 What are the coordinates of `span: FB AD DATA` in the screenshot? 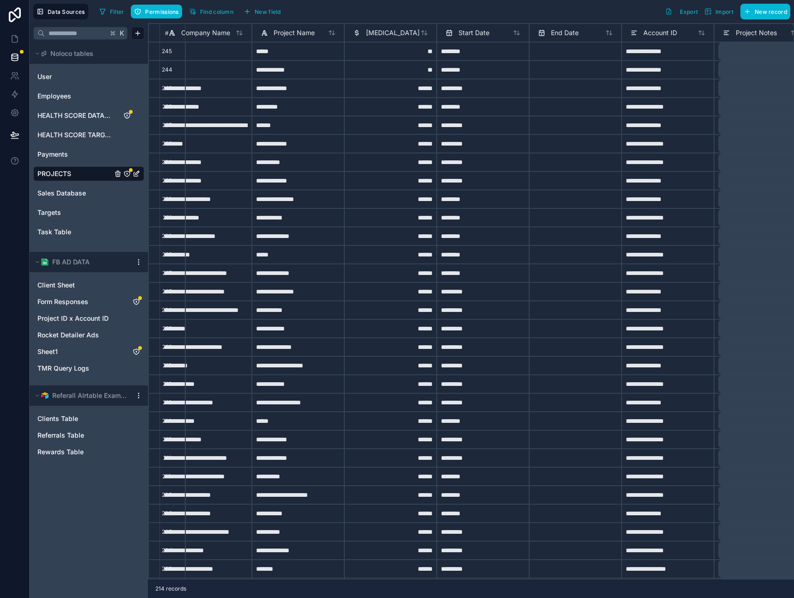 It's located at (71, 262).